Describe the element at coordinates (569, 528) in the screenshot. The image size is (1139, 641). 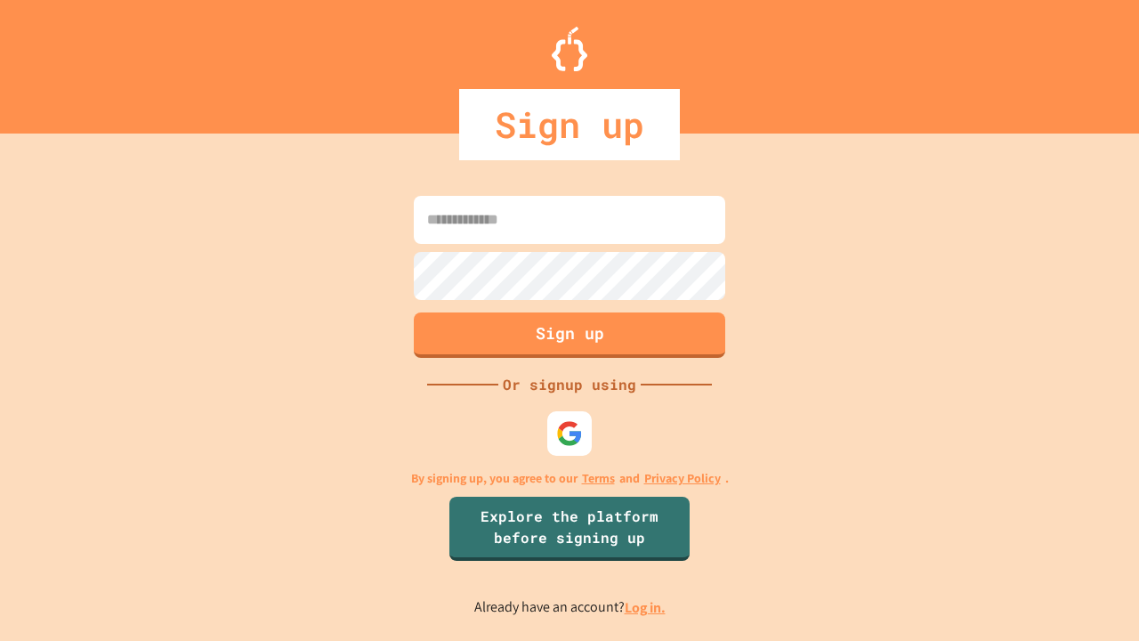
I see `a: Explore the platform before signing up` at that location.